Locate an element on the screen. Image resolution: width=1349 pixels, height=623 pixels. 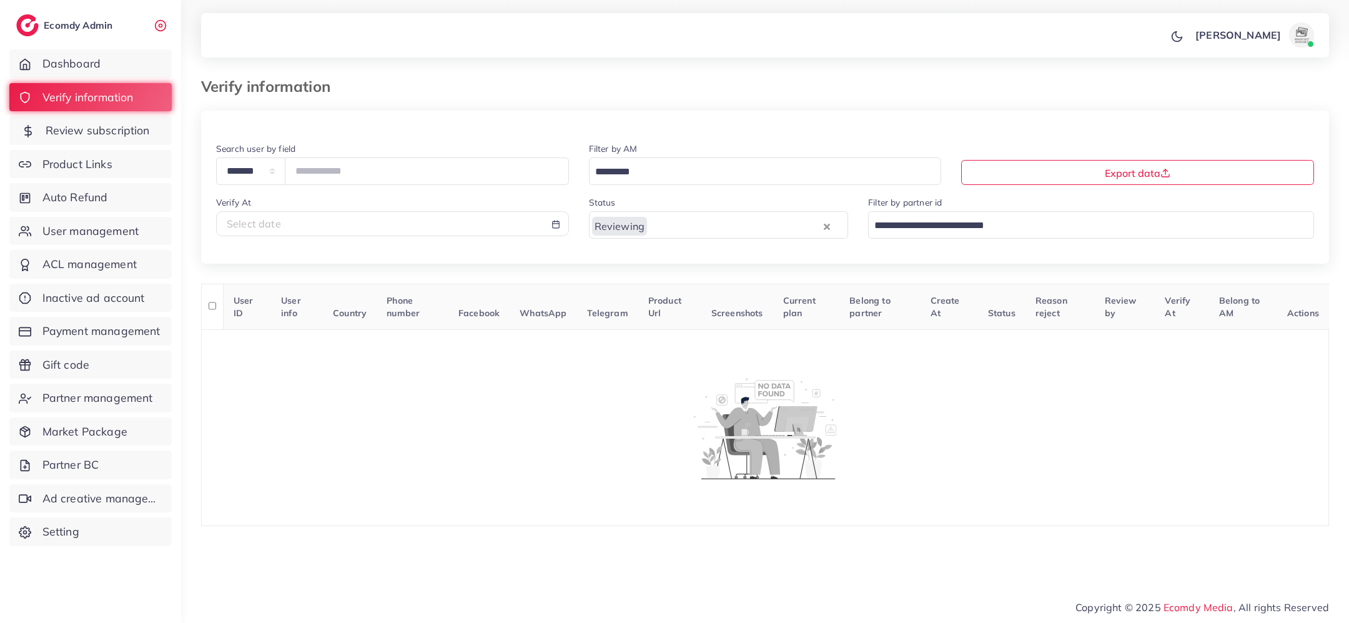
img: logo is located at coordinates (27, 25).